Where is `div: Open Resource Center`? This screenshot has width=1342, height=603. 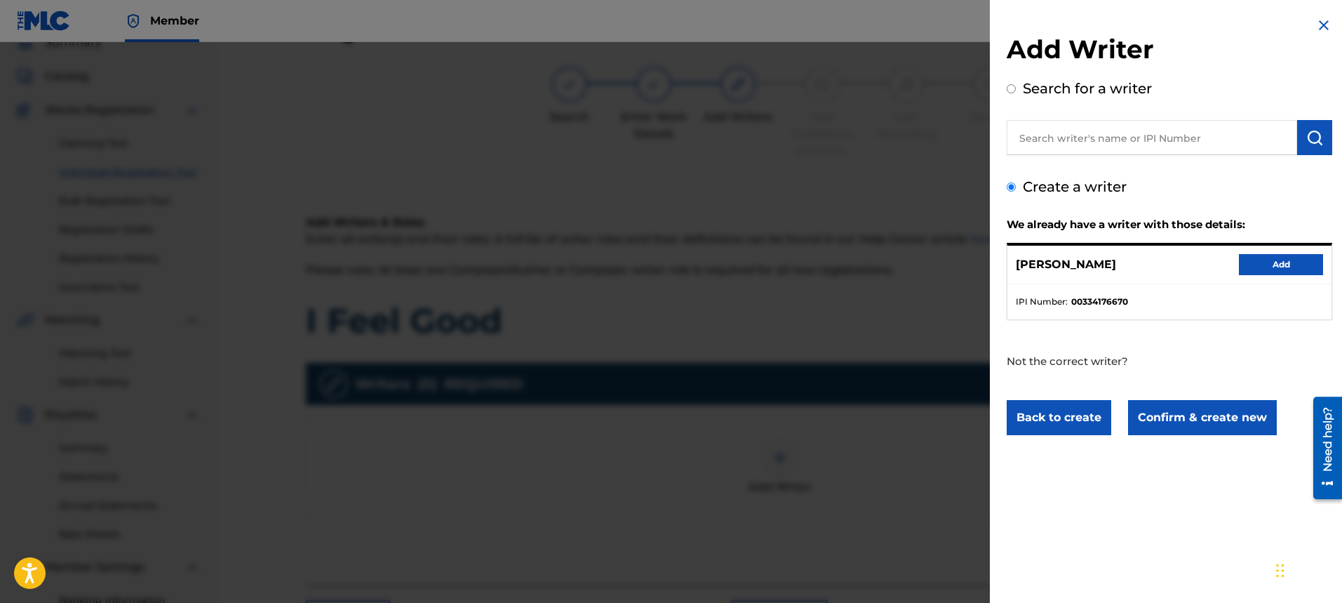
div: Open Resource Center is located at coordinates (25, 56).